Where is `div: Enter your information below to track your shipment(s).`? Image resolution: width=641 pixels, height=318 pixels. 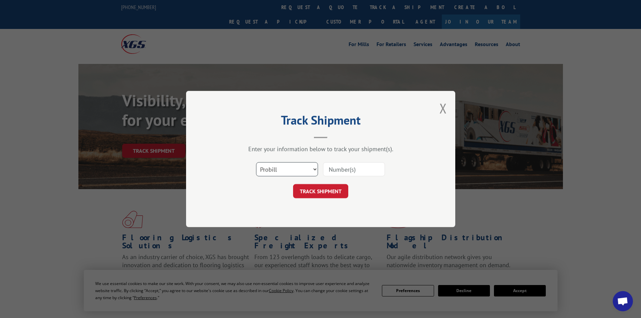
div: Enter your information below to track your shipment(s). is located at coordinates (320, 149).